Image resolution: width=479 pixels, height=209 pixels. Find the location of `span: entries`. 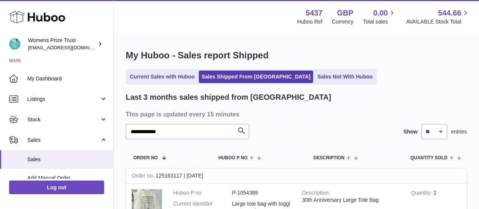

span: entries is located at coordinates (459, 131).